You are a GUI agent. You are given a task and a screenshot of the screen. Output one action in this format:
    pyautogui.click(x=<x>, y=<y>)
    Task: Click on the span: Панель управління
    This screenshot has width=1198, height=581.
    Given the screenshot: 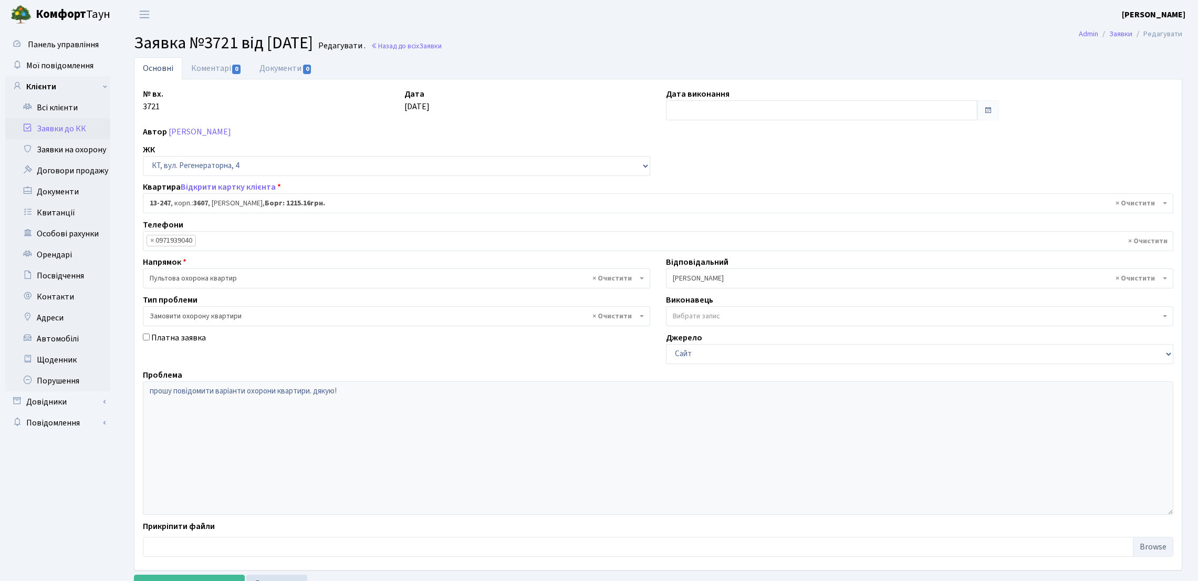 What is the action you would take?
    pyautogui.click(x=63, y=45)
    